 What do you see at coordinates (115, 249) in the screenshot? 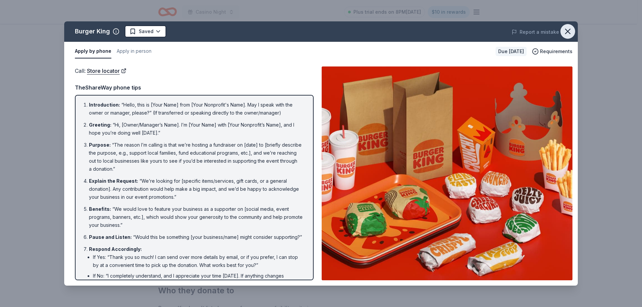
I see `span: Respond Accordingly :` at bounding box center [115, 249].